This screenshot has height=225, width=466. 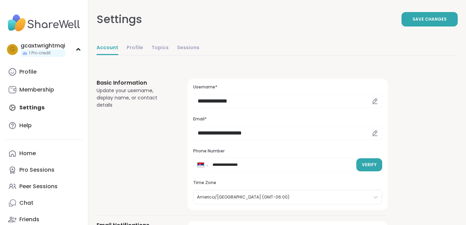 What do you see at coordinates (40, 53) in the screenshot?
I see `span: 1 Pro credit` at bounding box center [40, 53].